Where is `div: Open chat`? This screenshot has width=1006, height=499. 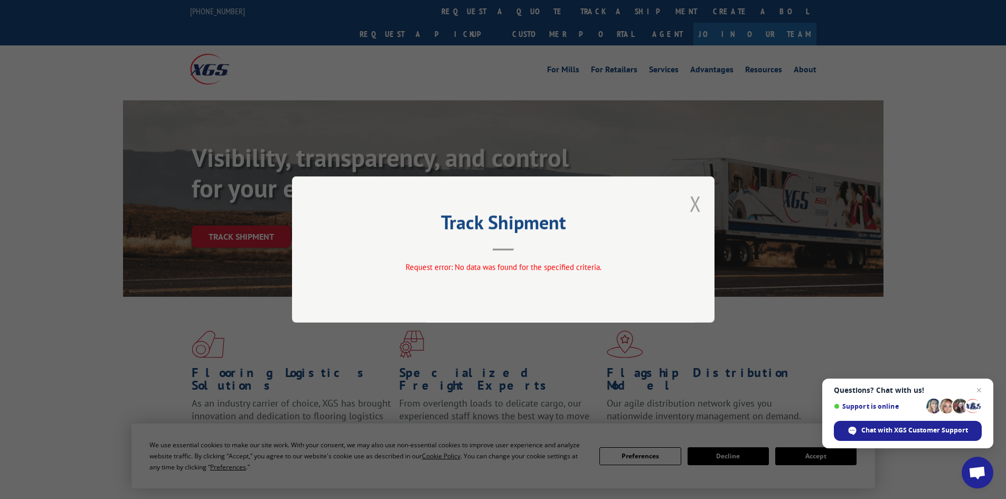 div: Open chat is located at coordinates (977, 472).